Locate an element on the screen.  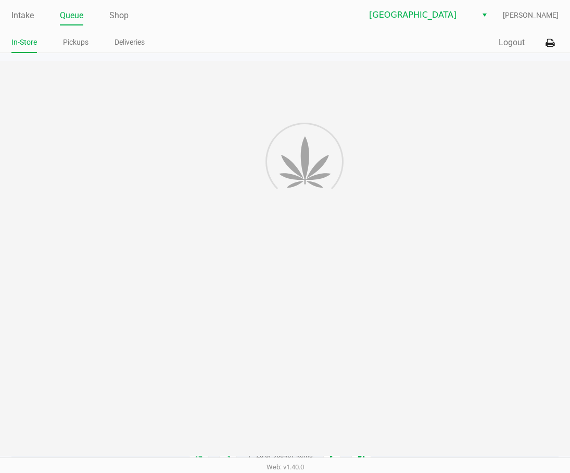
button: Logout is located at coordinates (511, 43).